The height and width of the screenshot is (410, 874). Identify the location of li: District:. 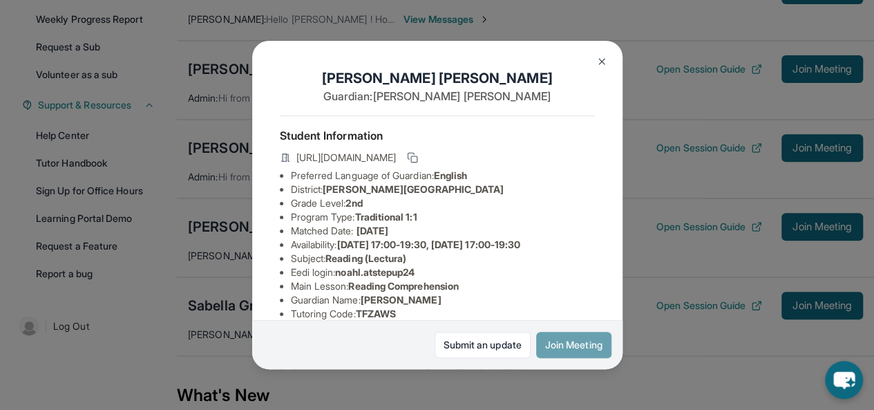
(443, 189).